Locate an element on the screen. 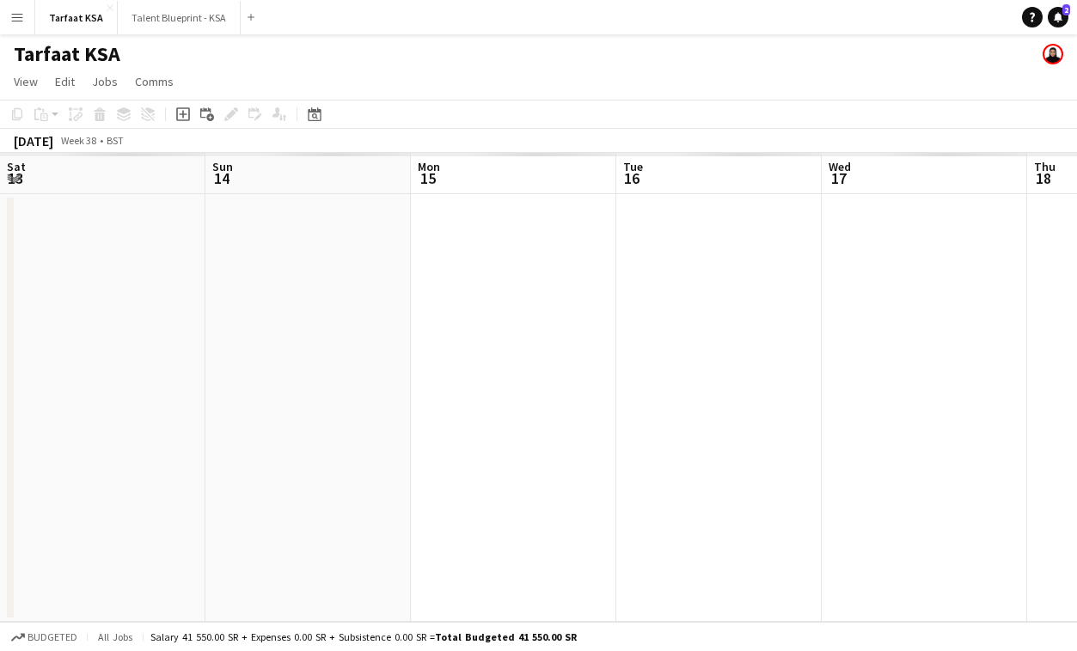 The image size is (1077, 651). span: 17 is located at coordinates (838, 178).